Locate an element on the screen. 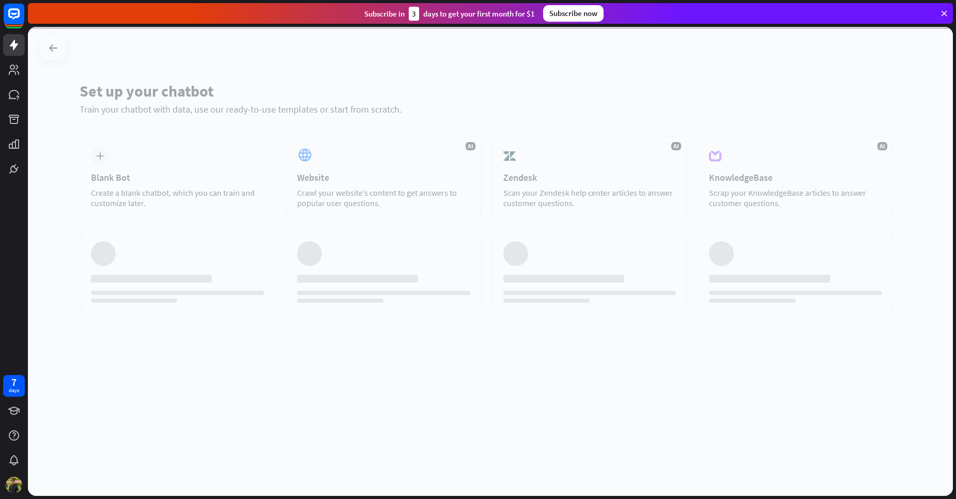  a: 7 days is located at coordinates (14, 386).